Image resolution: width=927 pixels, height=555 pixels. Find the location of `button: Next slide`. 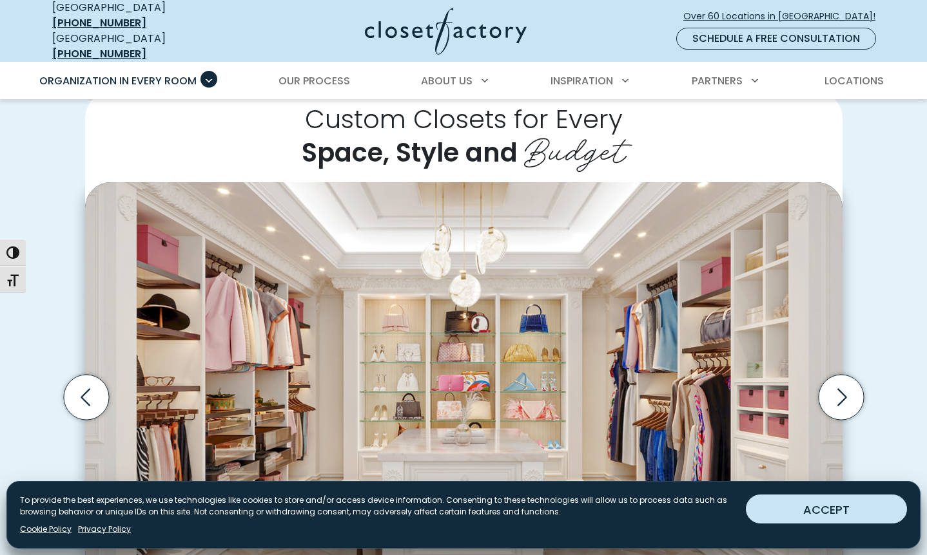

button: Next slide is located at coordinates (841, 398).